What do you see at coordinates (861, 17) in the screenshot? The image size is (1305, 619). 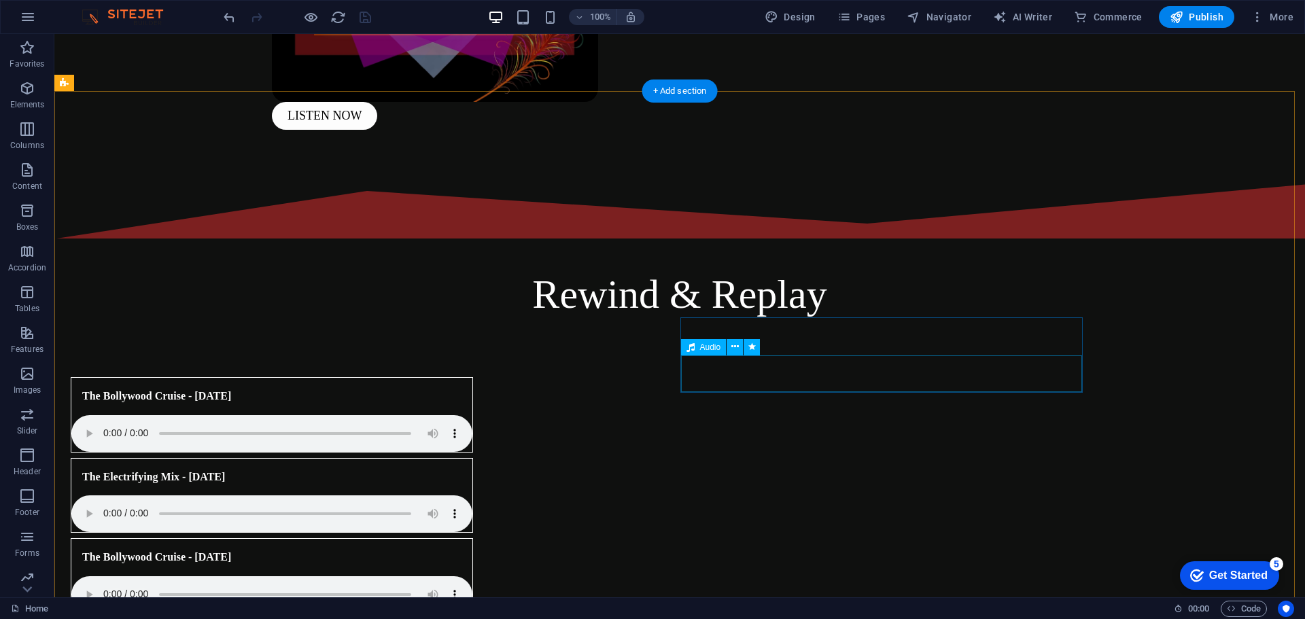 I see `span: Pages` at bounding box center [861, 17].